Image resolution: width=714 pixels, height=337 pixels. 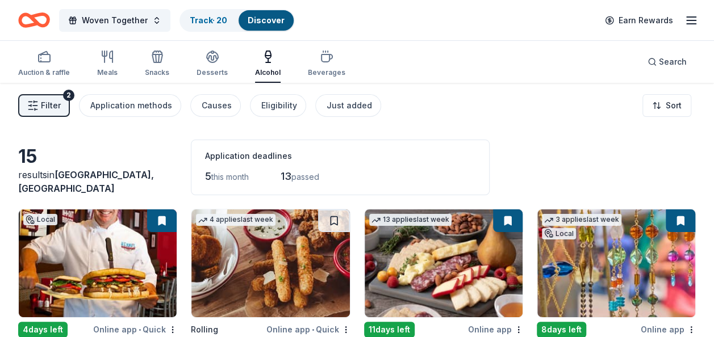 What do you see at coordinates (410, 220) in the screenshot?
I see `div: 13 applies last week` at bounding box center [410, 220].